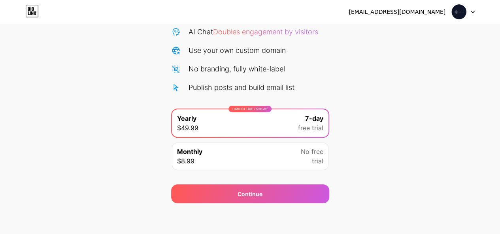 Image resolution: width=500 pixels, height=234 pixels. What do you see at coordinates (314, 119) in the screenshot?
I see `span: 7-day` at bounding box center [314, 119].